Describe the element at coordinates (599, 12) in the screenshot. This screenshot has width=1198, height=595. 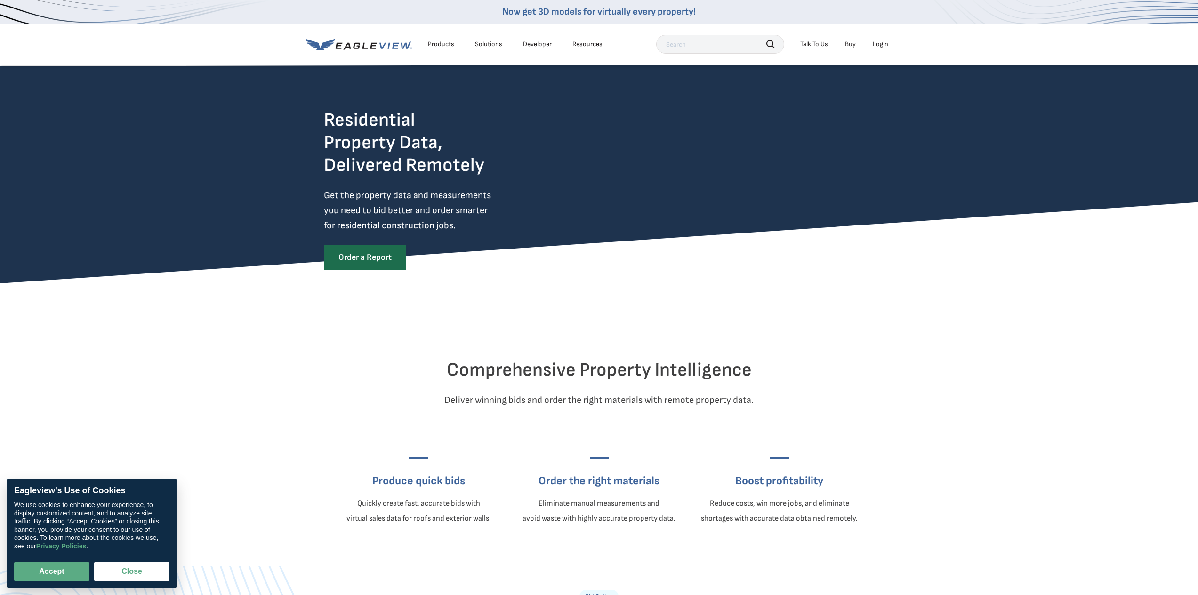
I see `a: Now get 3D models for virtually every property!` at that location.